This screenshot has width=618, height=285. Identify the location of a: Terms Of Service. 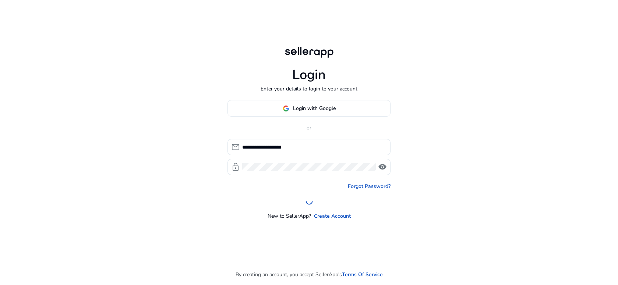
(362, 274).